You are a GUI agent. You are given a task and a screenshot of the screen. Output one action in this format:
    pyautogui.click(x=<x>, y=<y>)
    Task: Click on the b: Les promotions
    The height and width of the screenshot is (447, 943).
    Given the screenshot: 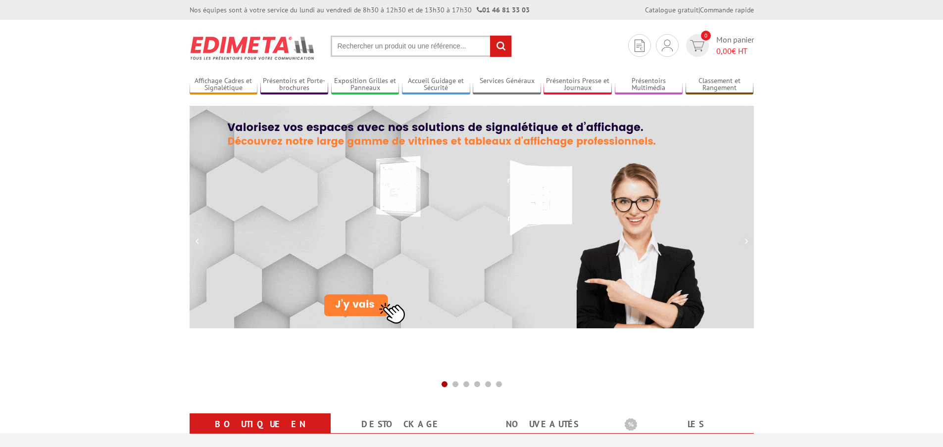 What is the action you would take?
    pyautogui.click(x=686, y=425)
    